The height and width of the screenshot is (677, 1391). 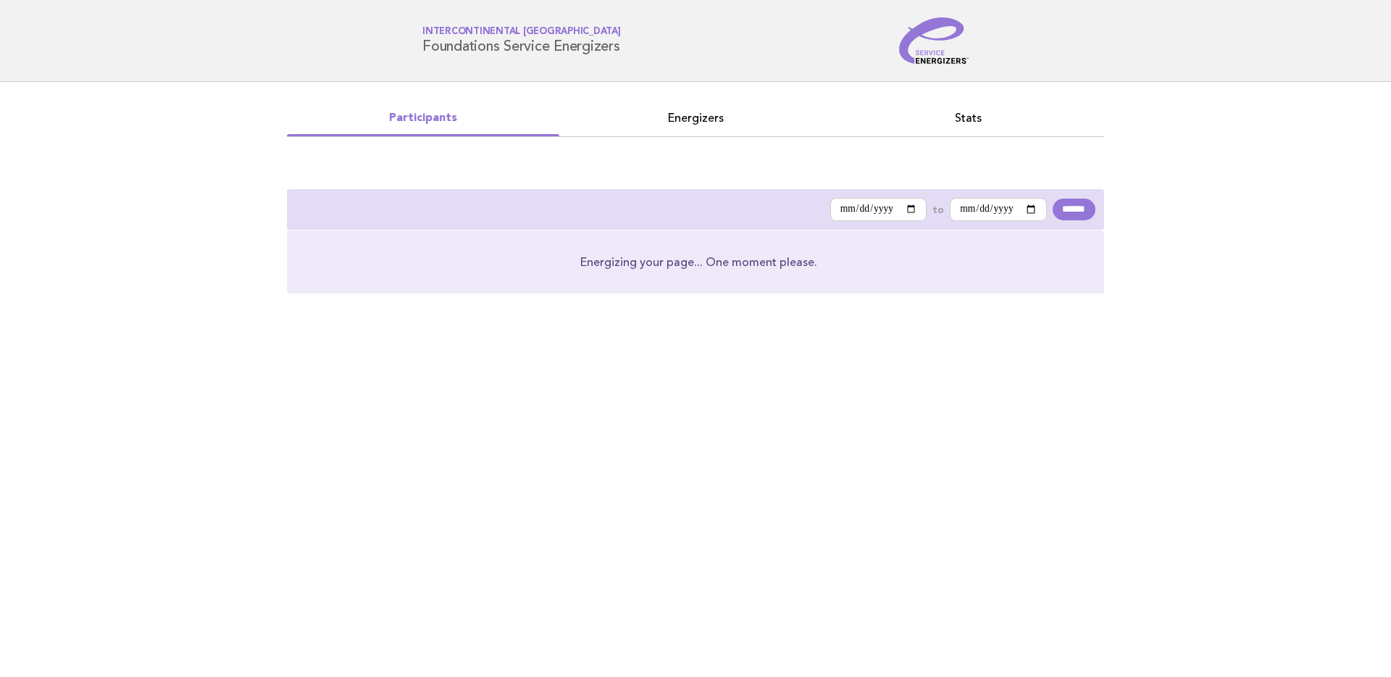 I want to click on a: Stats, so click(x=968, y=118).